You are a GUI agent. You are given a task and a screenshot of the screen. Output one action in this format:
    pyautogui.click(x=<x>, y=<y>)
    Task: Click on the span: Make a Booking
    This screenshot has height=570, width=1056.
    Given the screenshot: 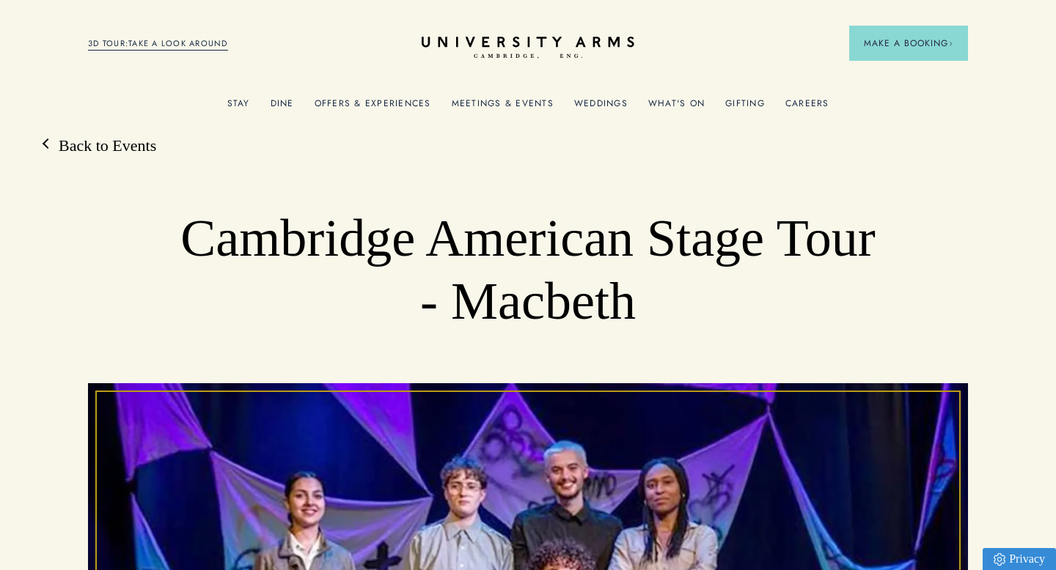 What is the action you would take?
    pyautogui.click(x=909, y=43)
    